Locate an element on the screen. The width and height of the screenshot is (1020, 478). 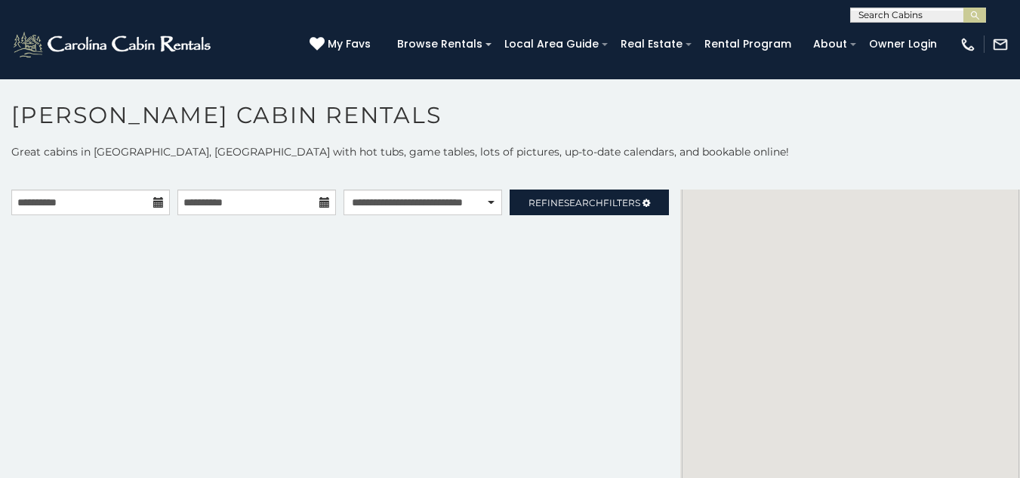
img: phone-regular-white.png is located at coordinates (968, 45).